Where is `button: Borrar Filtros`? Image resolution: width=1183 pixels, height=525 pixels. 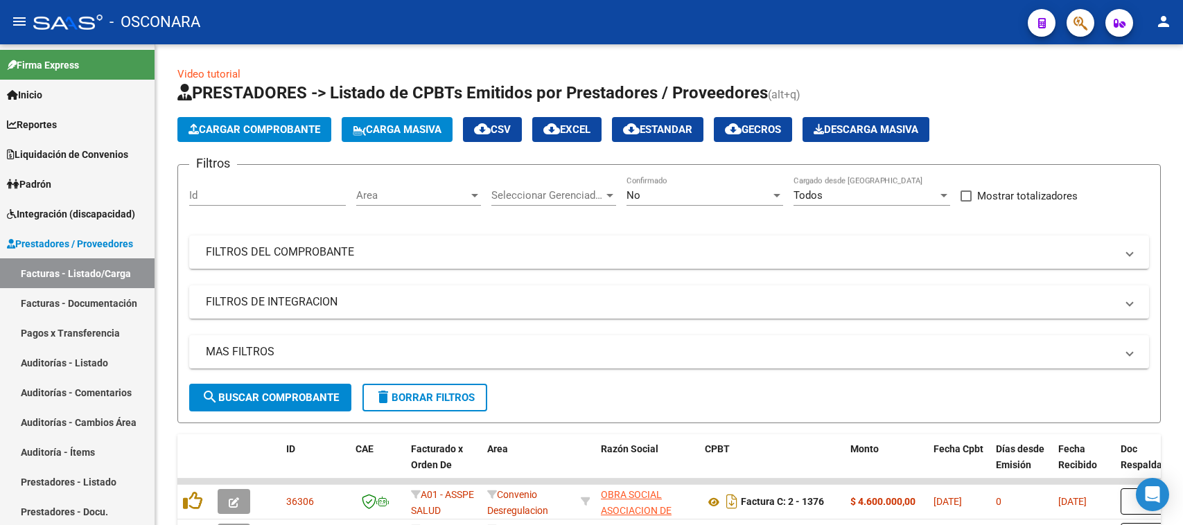
button: Borrar Filtros is located at coordinates (425, 398).